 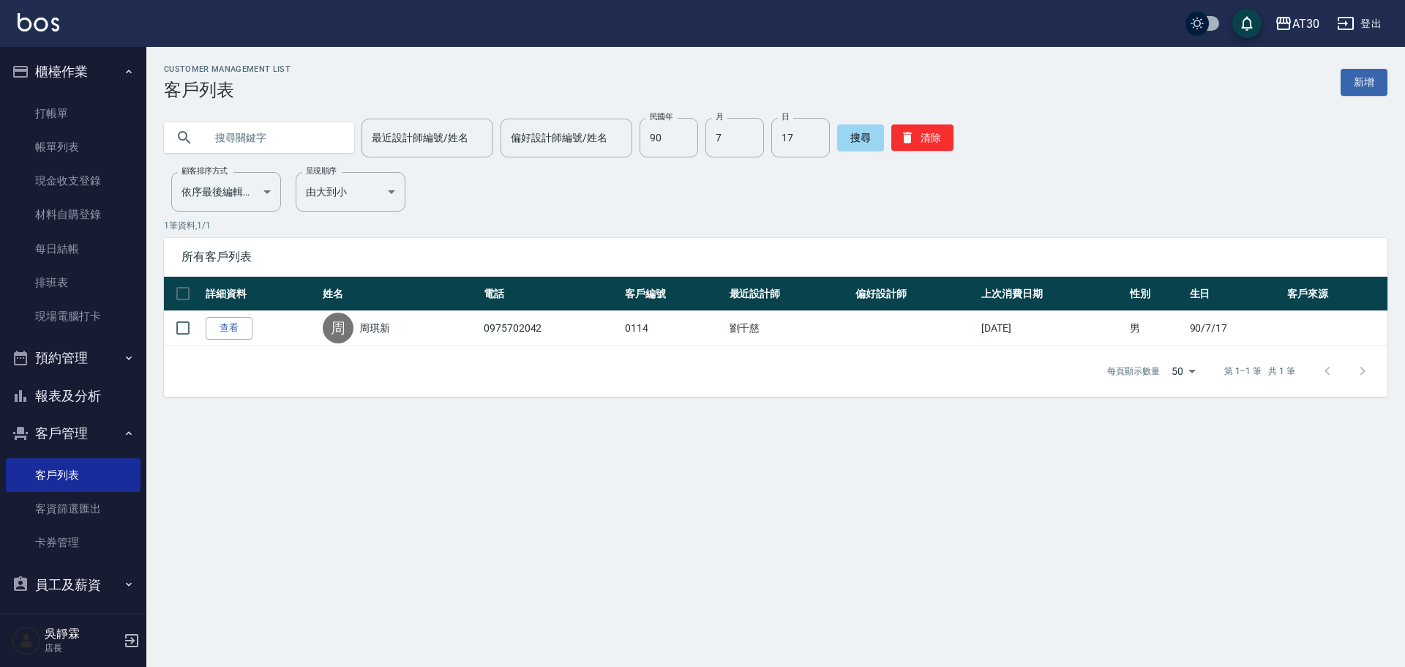 I want to click on button: 員工及薪資, so click(x=73, y=585).